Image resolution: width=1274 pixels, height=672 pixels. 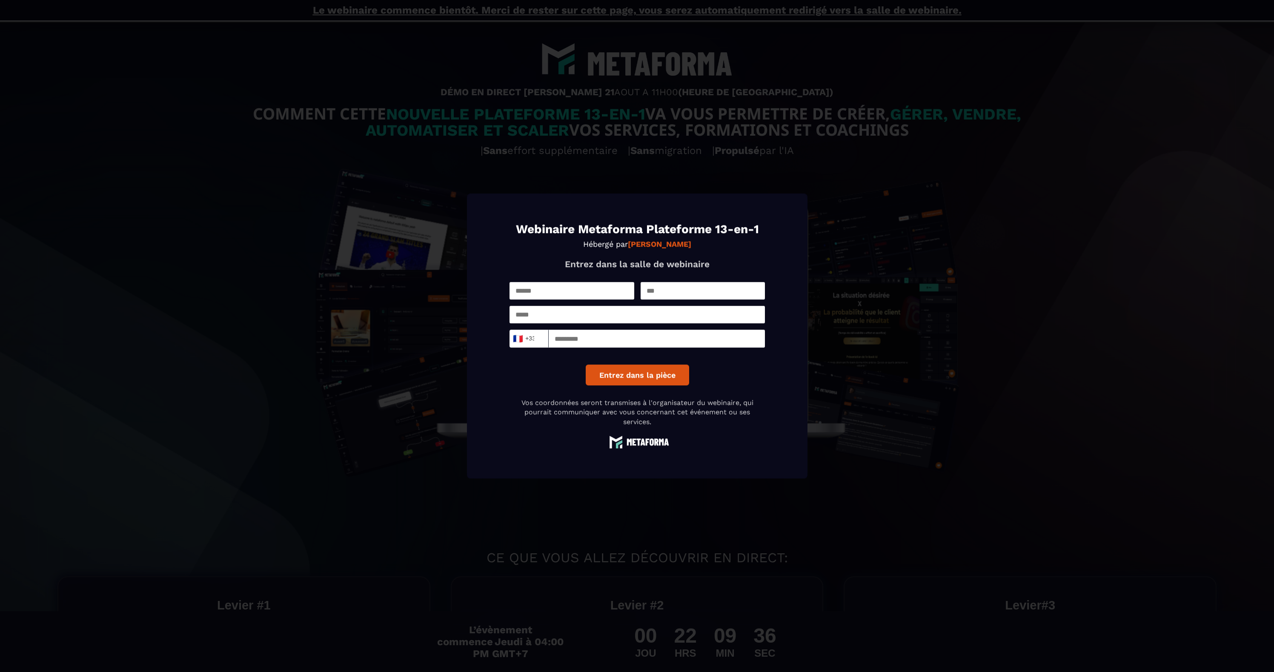 What do you see at coordinates (637, 229) in the screenshot?
I see `h1: Webinaire Metaforma Plateforme 13-en-1` at bounding box center [637, 229].